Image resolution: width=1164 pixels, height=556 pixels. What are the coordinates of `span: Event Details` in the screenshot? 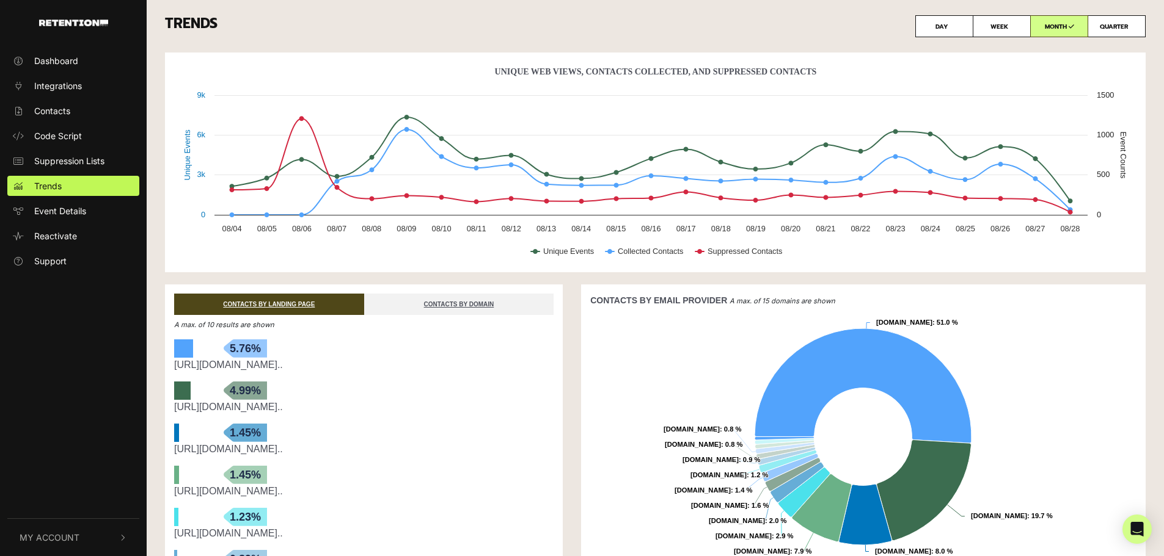 It's located at (60, 211).